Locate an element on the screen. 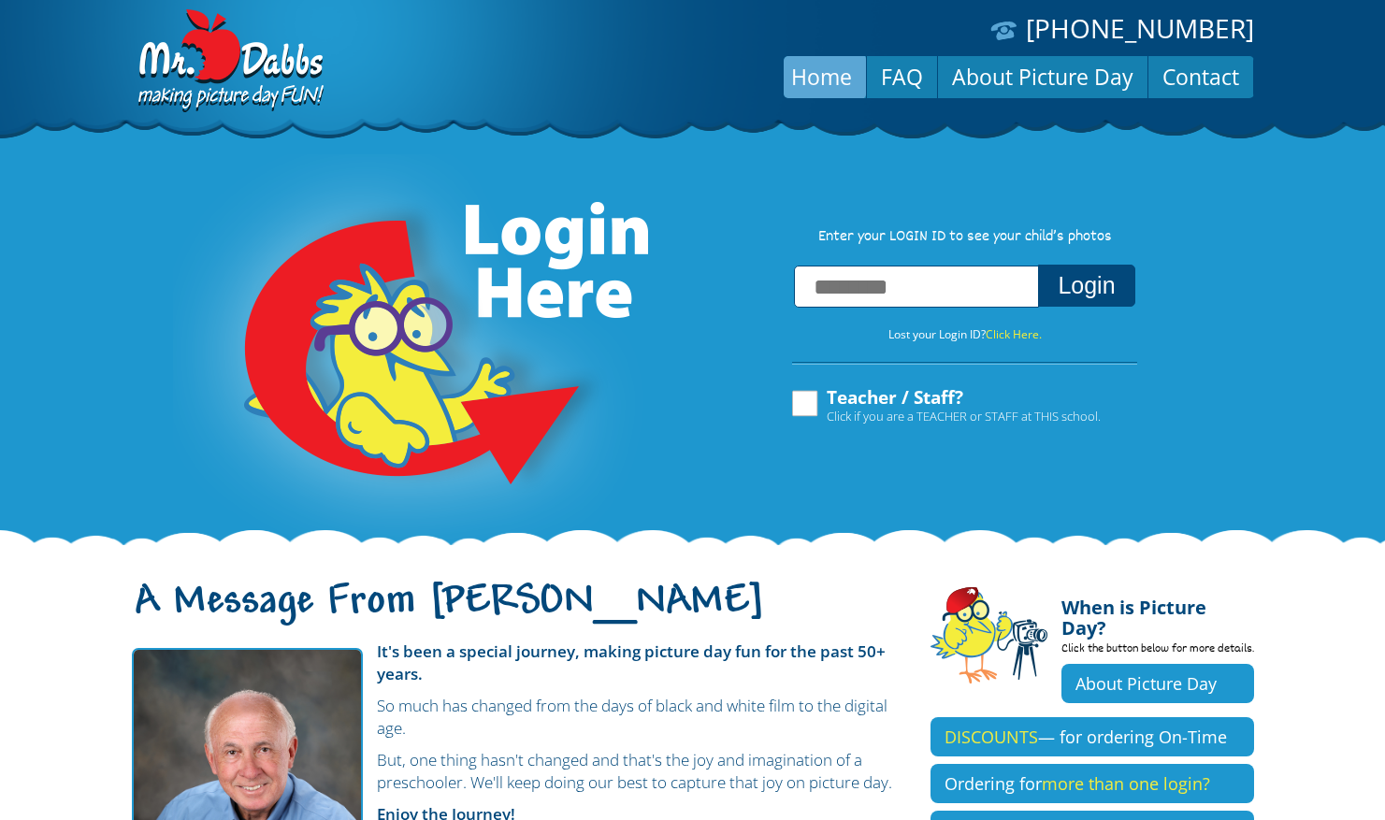  h4: When is Picture Day? is located at coordinates (1158, 613).